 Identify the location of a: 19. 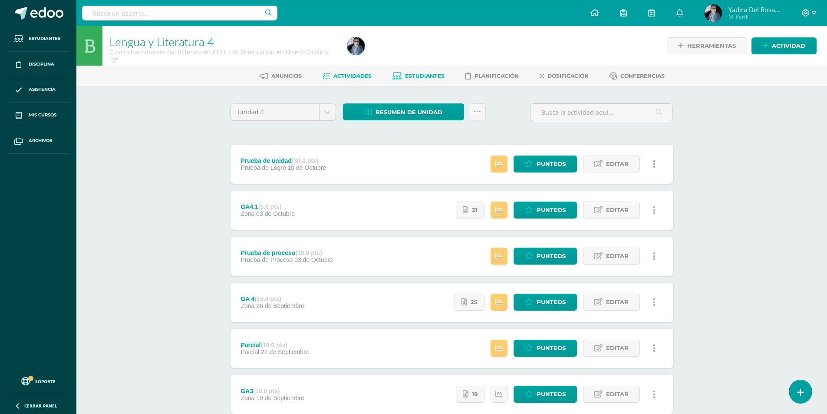
(470, 394).